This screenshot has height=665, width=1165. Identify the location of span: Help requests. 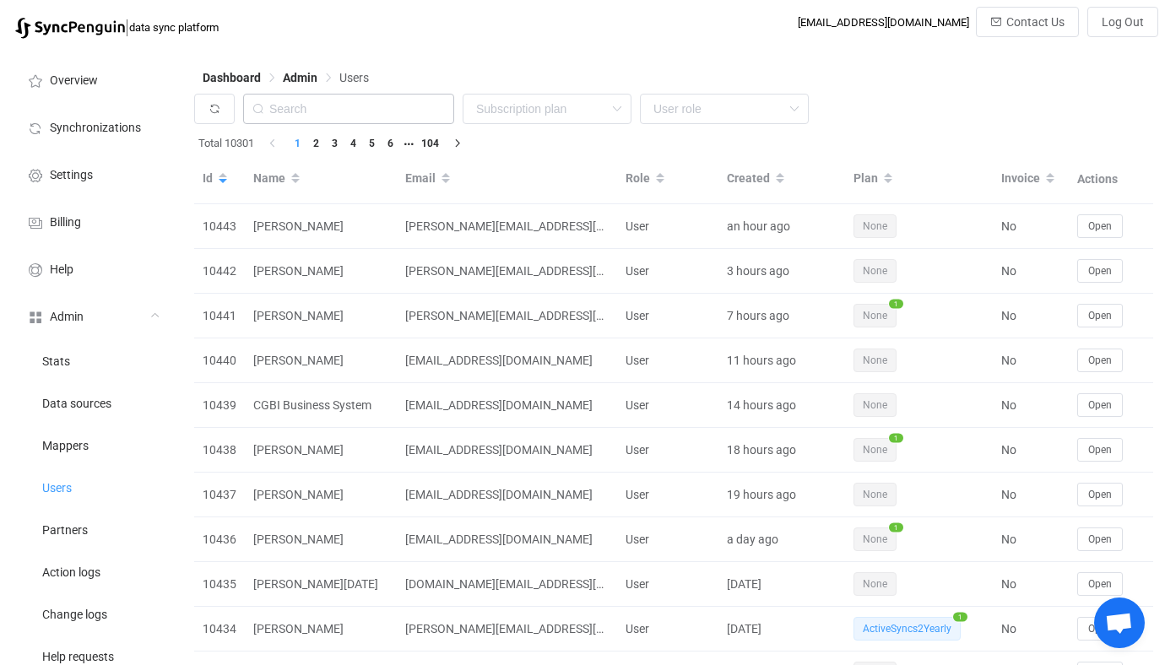
(78, 658).